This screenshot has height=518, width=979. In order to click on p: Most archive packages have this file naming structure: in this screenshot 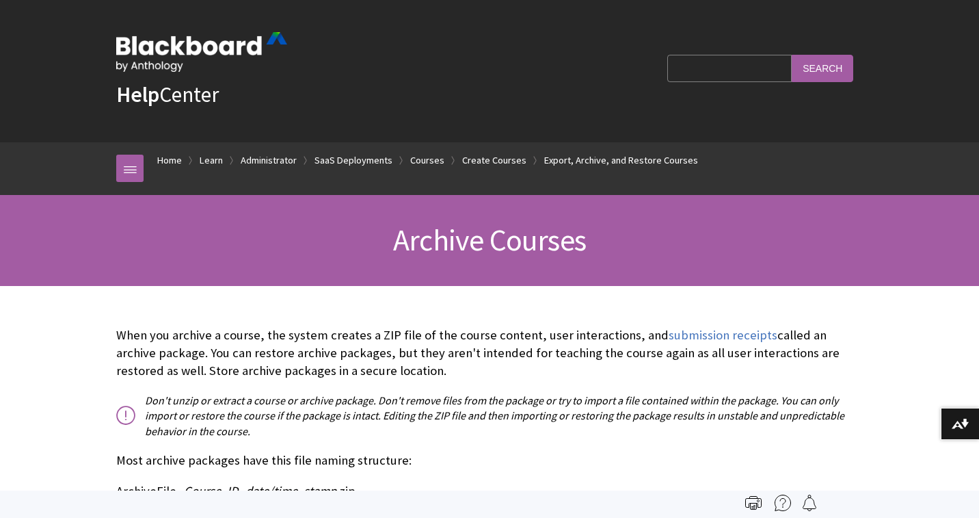, I will do `click(490, 460)`.